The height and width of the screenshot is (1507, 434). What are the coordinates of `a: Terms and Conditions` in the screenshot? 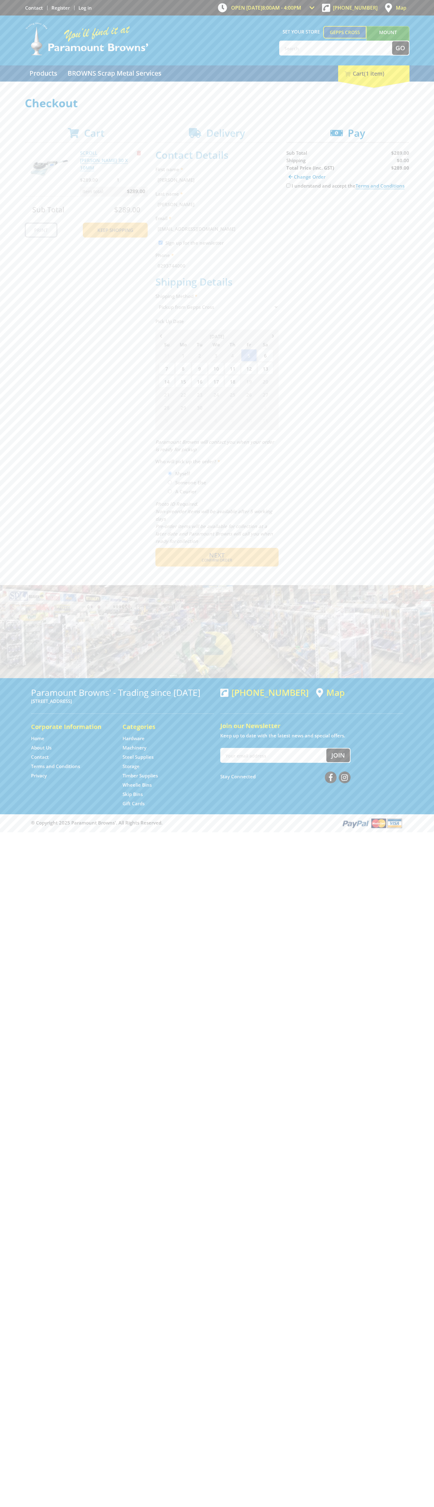 It's located at (380, 186).